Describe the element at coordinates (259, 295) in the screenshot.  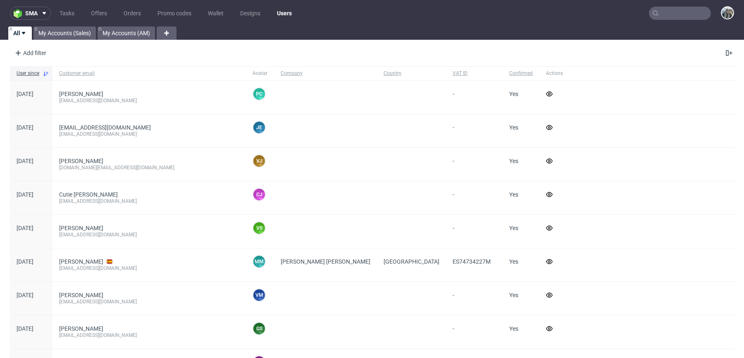
I see `figcaption: VM` at that location.